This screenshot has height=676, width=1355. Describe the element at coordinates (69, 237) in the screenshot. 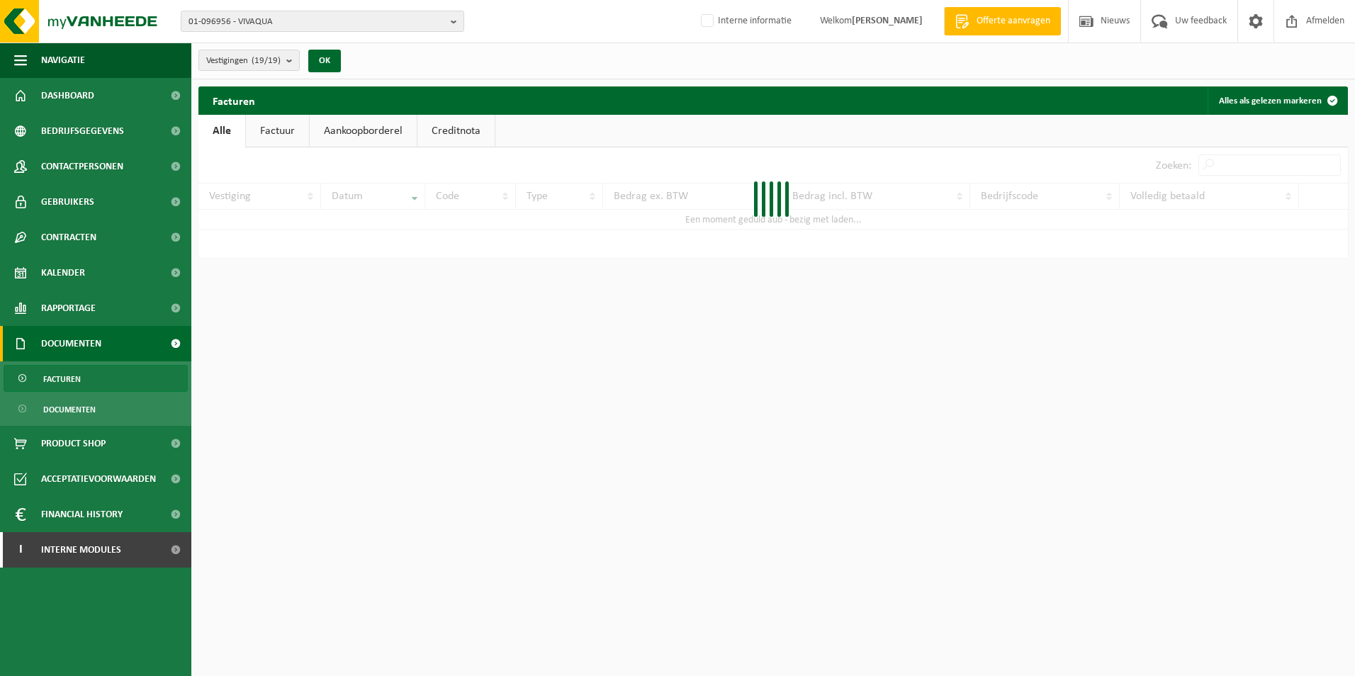

I see `span: Contracten` at that location.